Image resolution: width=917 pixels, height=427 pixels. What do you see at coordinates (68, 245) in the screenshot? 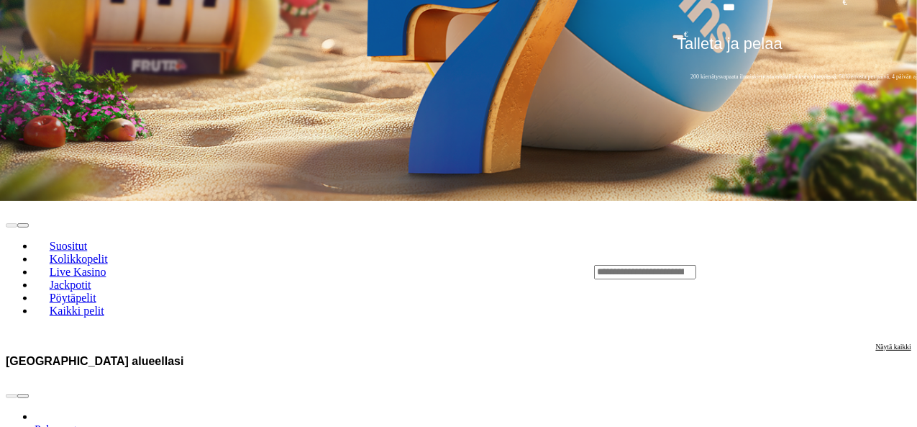
I see `span: Suositut` at bounding box center [68, 245].